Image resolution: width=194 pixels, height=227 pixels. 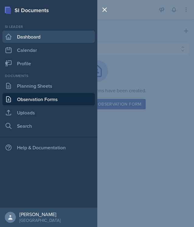 What do you see at coordinates (49, 99) in the screenshot?
I see `a: Observation Forms` at bounding box center [49, 99].